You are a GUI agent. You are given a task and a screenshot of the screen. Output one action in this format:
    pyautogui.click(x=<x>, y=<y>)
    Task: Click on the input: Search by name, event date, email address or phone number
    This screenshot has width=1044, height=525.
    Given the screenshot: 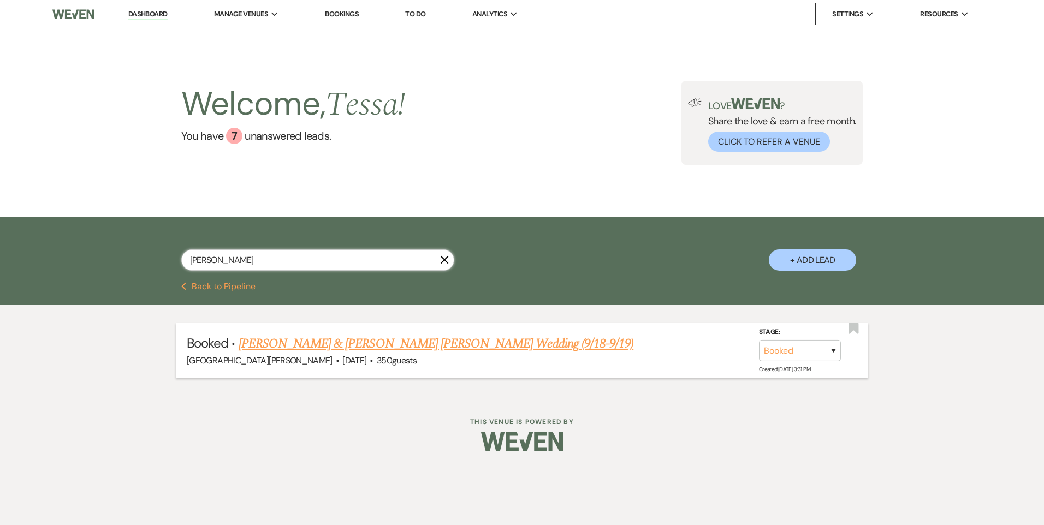 What is the action you would take?
    pyautogui.click(x=318, y=260)
    